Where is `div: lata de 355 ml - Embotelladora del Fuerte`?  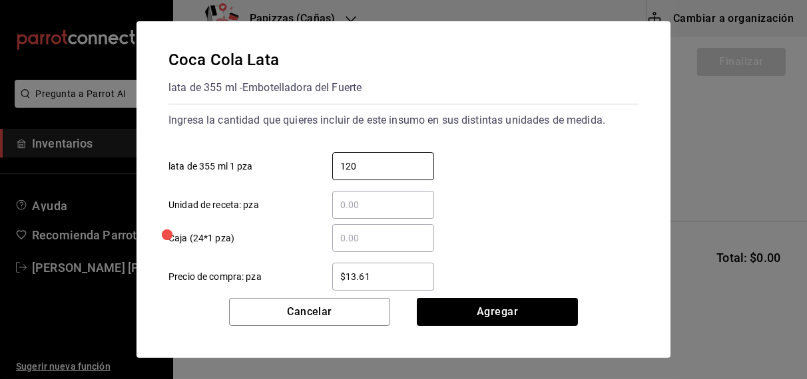
div: lata de 355 ml - Embotelladora del Fuerte is located at coordinates (265, 88).